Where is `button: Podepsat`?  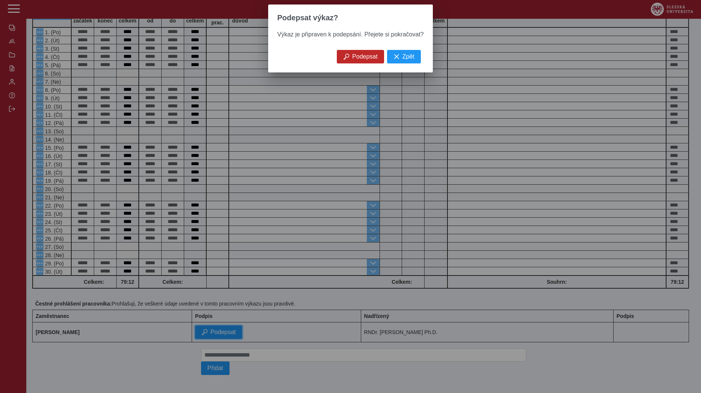
button: Podepsat is located at coordinates (361, 57).